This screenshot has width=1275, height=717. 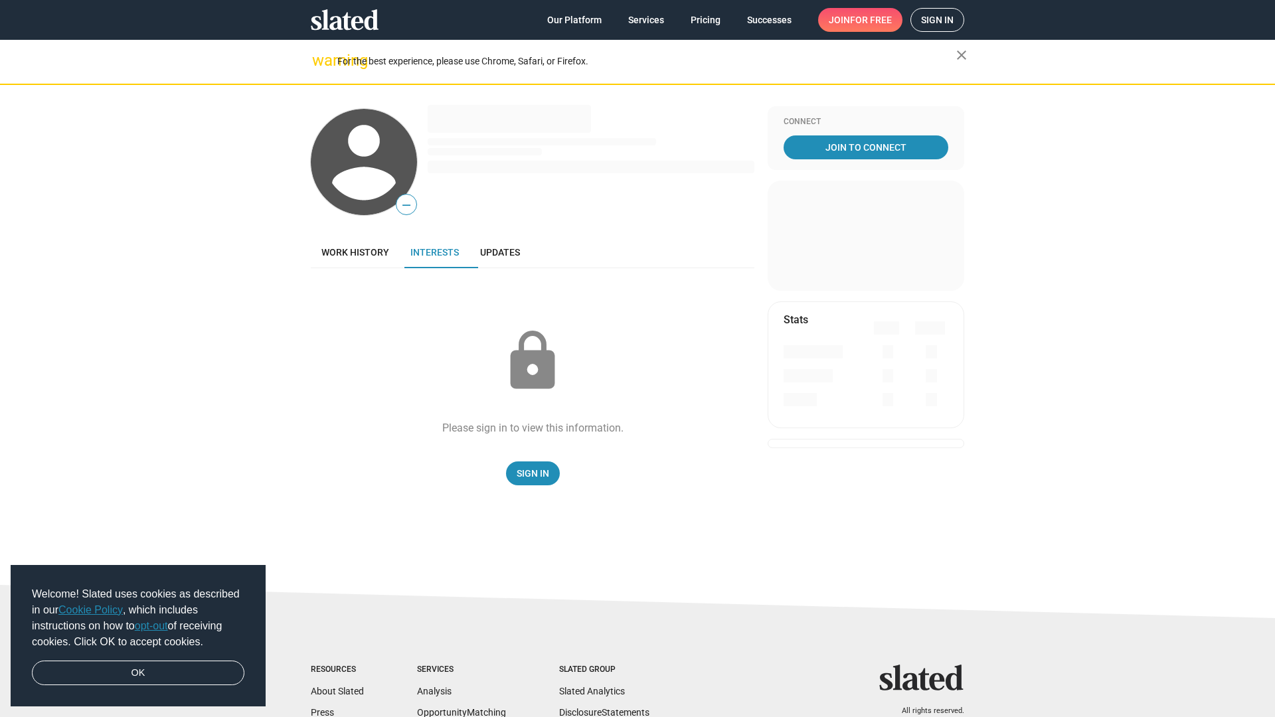 What do you see at coordinates (962, 55) in the screenshot?
I see `mat-icon: close` at bounding box center [962, 55].